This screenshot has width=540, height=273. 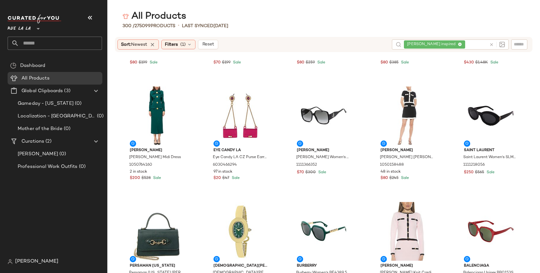 What do you see at coordinates (479, 173) in the screenshot?
I see `span: $565` at bounding box center [479, 173].